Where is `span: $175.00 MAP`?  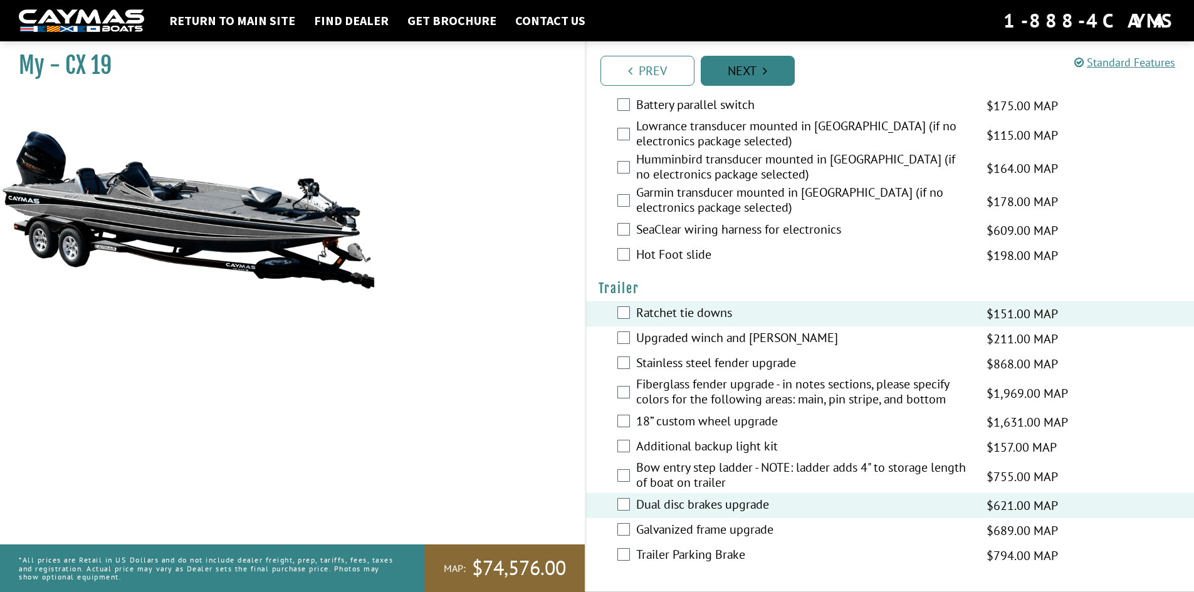 span: $175.00 MAP is located at coordinates (1022, 106).